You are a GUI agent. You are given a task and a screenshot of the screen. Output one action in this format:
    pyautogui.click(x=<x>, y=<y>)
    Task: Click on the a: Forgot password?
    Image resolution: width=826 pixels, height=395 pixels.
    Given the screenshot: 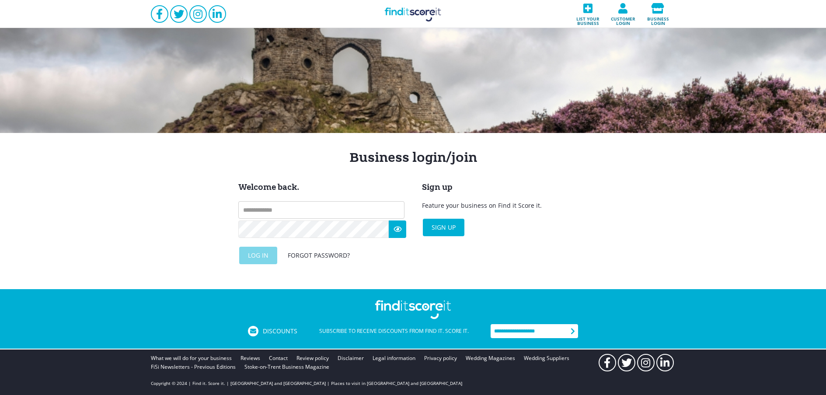 What is the action you would take?
    pyautogui.click(x=319, y=255)
    